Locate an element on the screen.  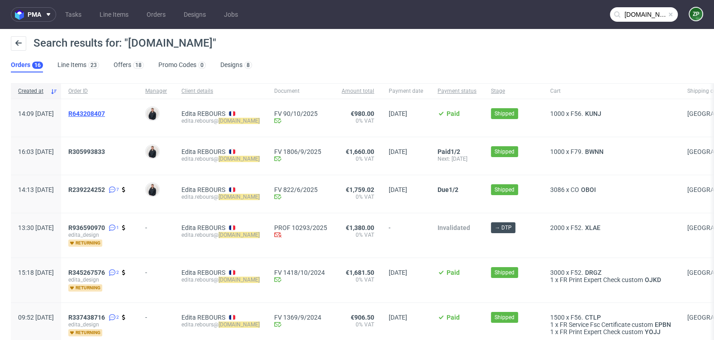
a: CTLP is located at coordinates (593, 317).